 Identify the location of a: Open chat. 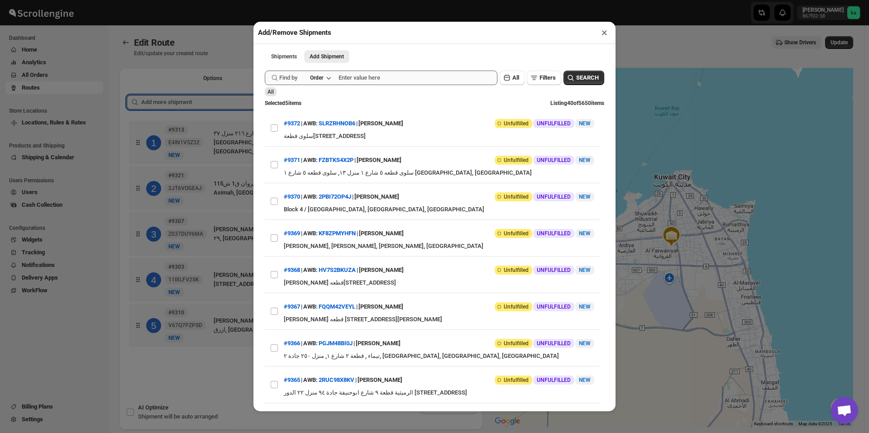
(845, 411).